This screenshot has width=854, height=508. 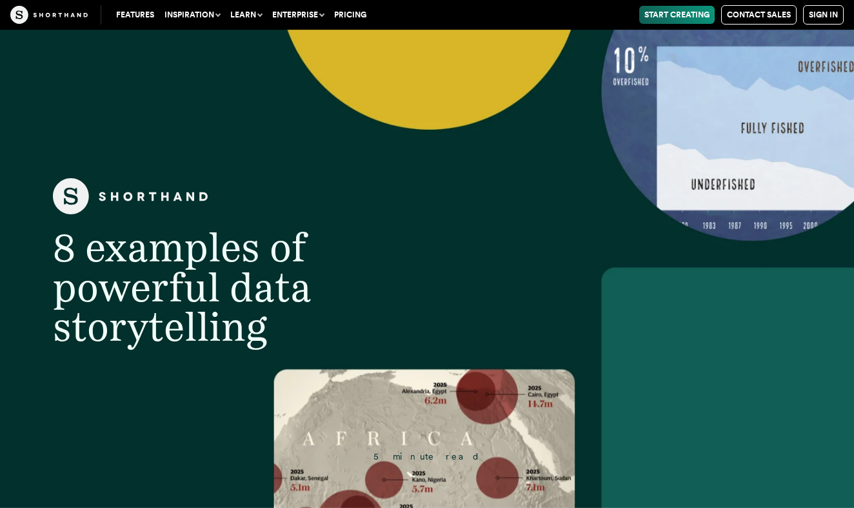 What do you see at coordinates (759, 15) in the screenshot?
I see `a: Contact Sales` at bounding box center [759, 15].